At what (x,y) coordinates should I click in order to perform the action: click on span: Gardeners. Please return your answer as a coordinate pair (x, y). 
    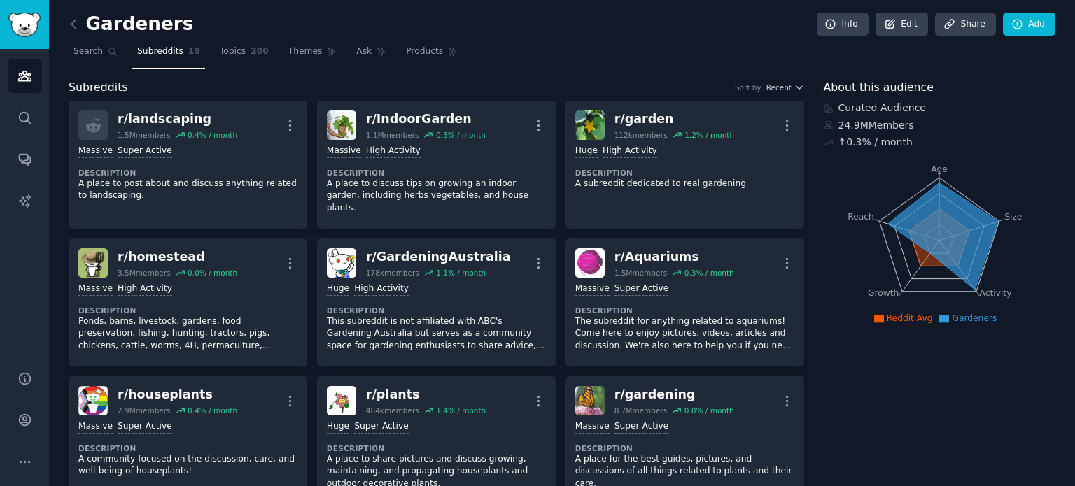
    Looking at the image, I should click on (974, 318).